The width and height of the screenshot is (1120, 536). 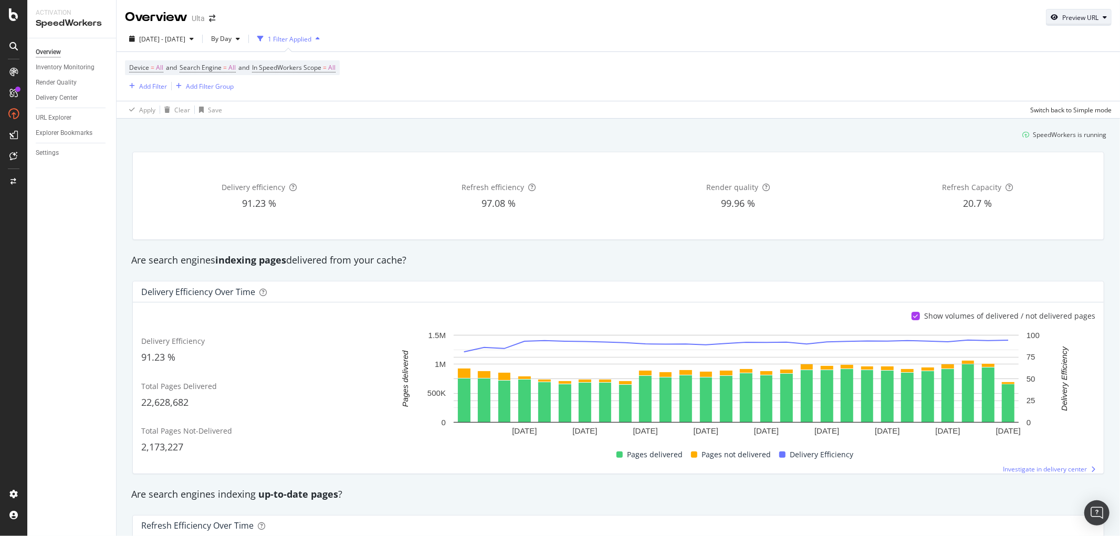 I want to click on text: 75, so click(x=1031, y=357).